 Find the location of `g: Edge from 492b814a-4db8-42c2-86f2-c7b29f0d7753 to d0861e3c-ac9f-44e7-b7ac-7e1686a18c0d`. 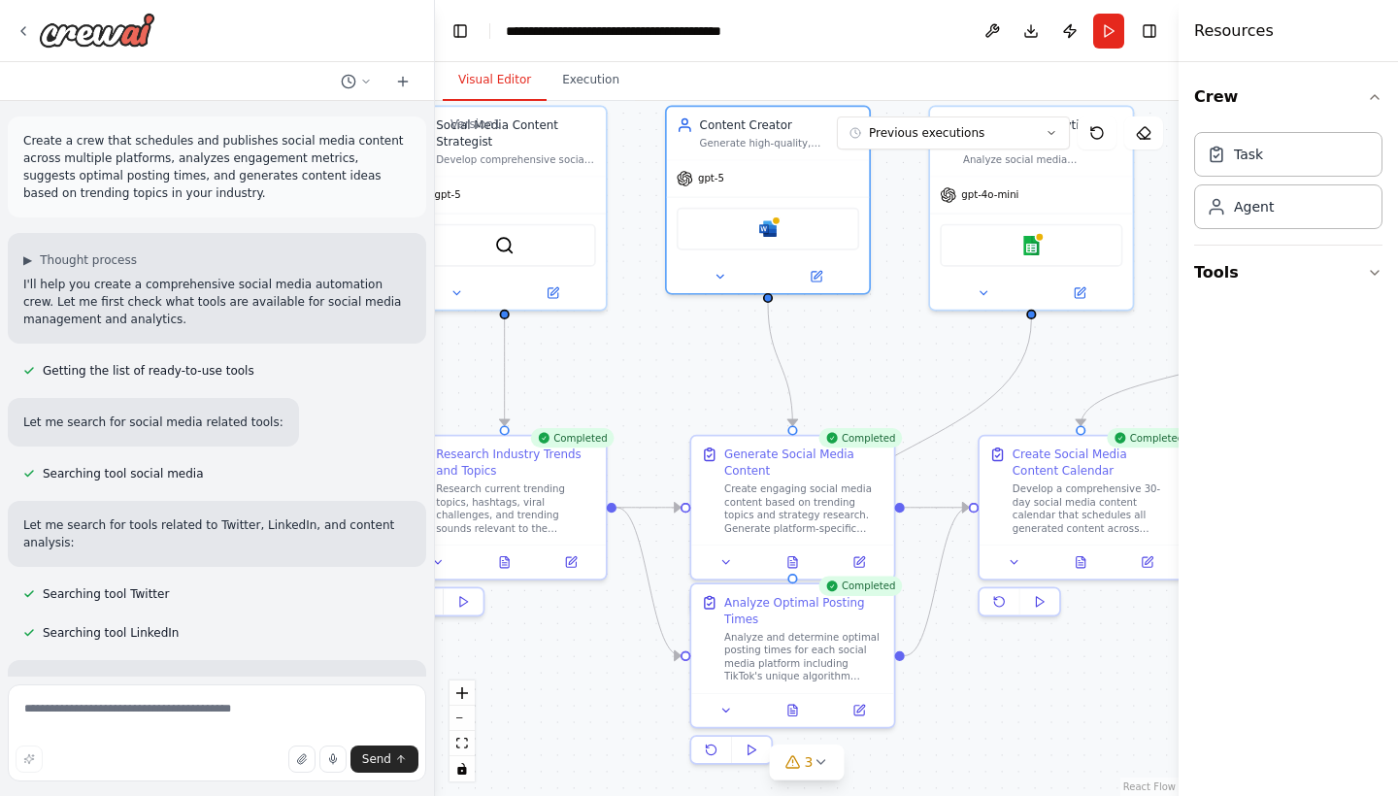

g: Edge from 492b814a-4db8-42c2-86f2-c7b29f0d7753 to d0861e3c-ac9f-44e7-b7ac-7e1686a18c0d is located at coordinates (911, 446).